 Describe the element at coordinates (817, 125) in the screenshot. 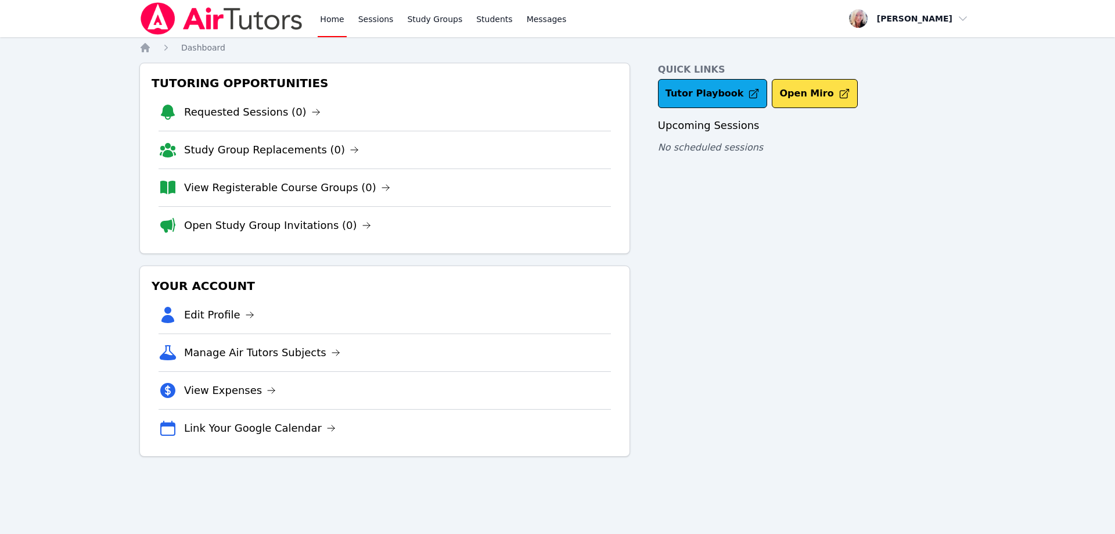

I see `h3: Upcoming Sessions` at that location.